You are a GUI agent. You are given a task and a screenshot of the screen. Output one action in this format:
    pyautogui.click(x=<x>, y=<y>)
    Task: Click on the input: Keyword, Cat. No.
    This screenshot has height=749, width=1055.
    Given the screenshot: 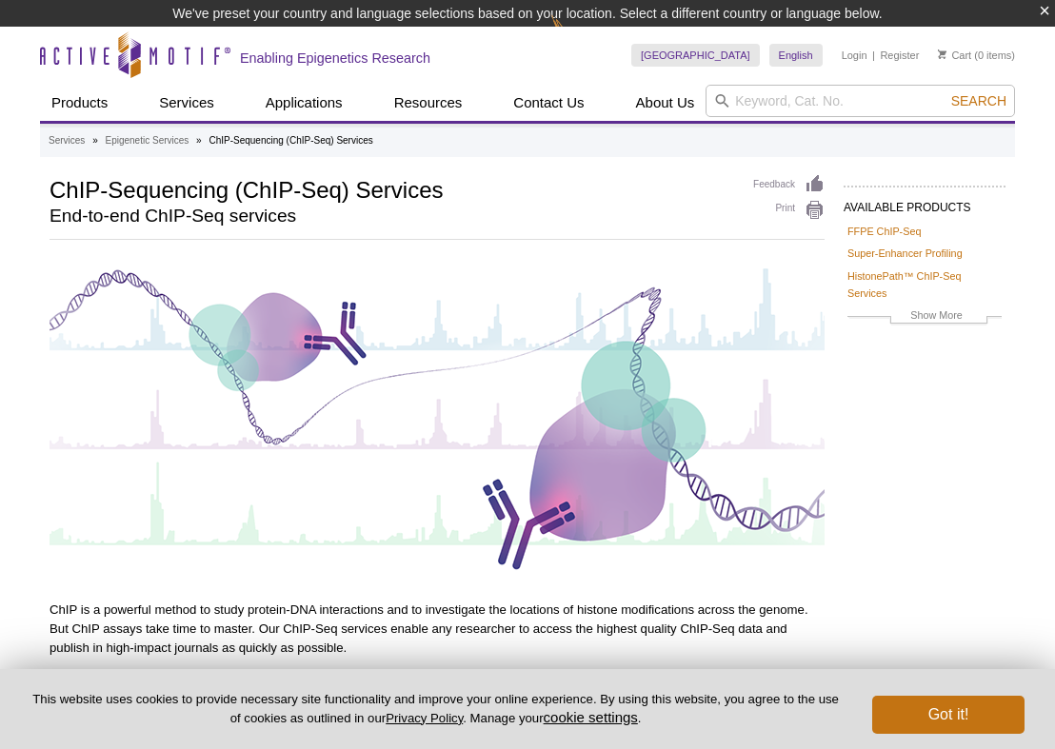 What is the action you would take?
    pyautogui.click(x=860, y=101)
    